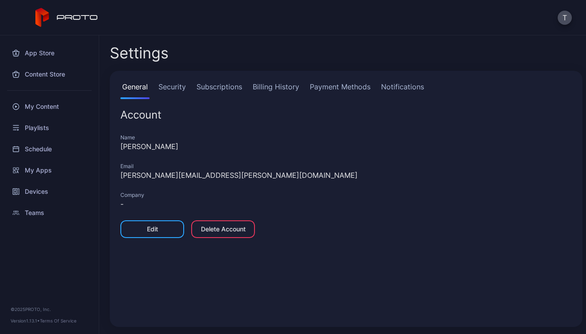 This screenshot has height=334, width=586. I want to click on div: My Apps, so click(49, 170).